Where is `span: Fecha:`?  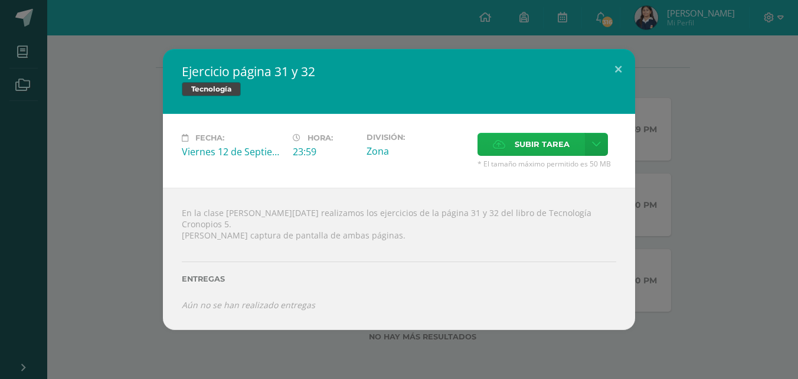 span: Fecha: is located at coordinates (209, 137).